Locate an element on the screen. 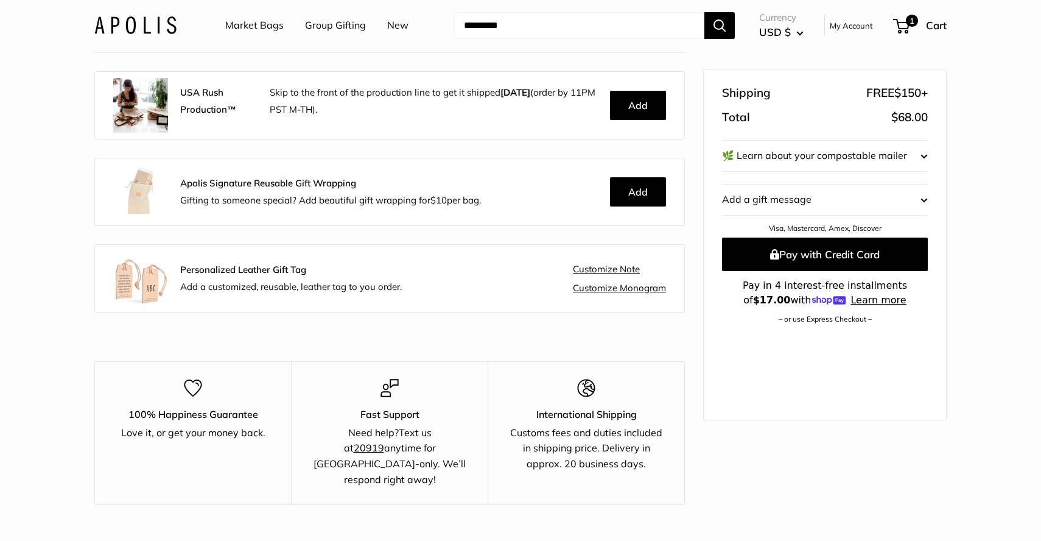 The image size is (1041, 541). p: Fast Support is located at coordinates (390, 415).